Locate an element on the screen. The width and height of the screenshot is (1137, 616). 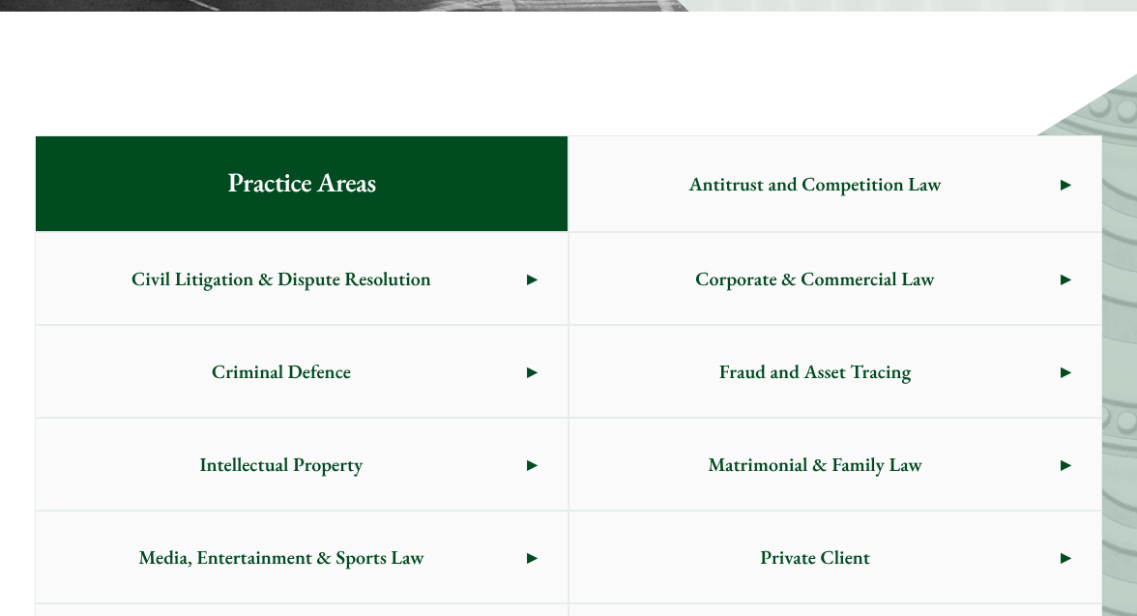
a: Antitrust and Competition Law is located at coordinates (835, 184).